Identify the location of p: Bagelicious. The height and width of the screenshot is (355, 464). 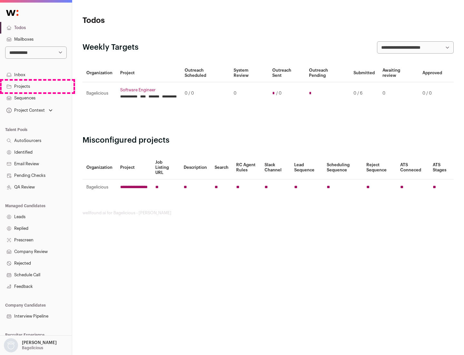
(33, 347).